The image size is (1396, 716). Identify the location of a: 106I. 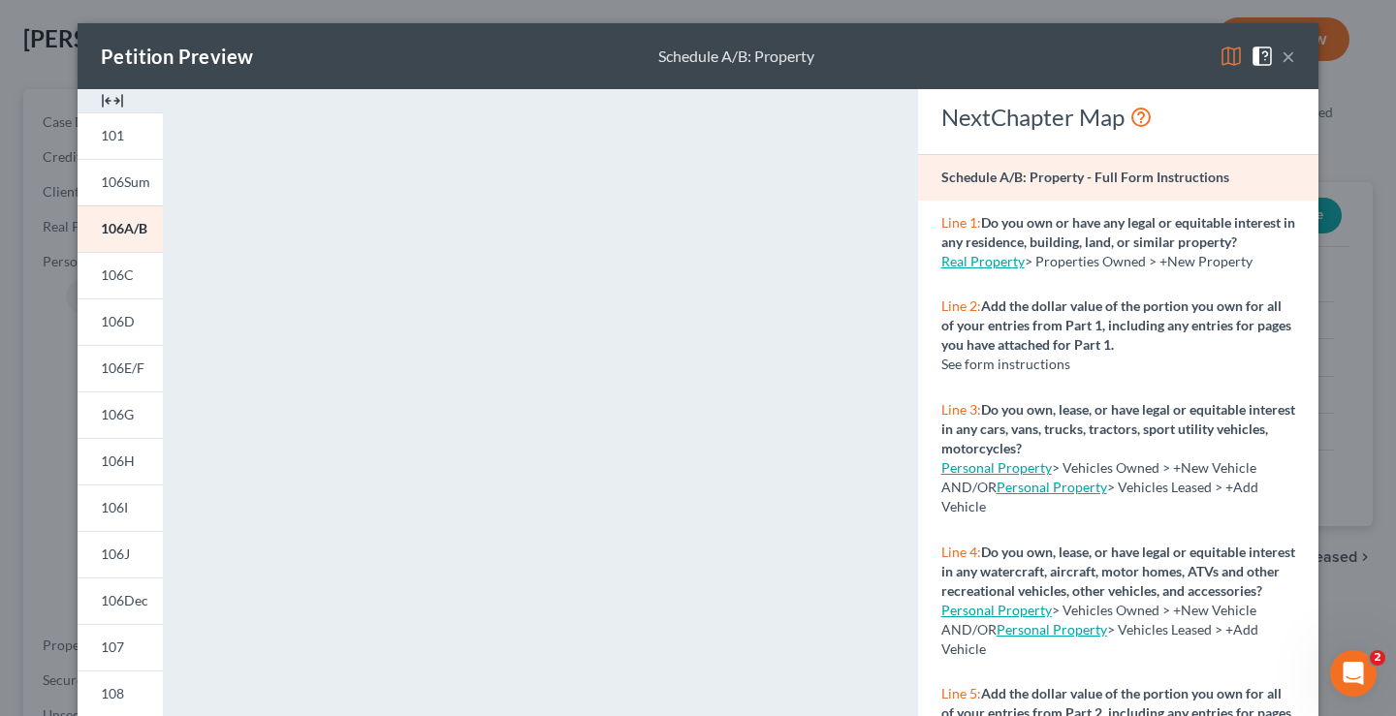
(120, 508).